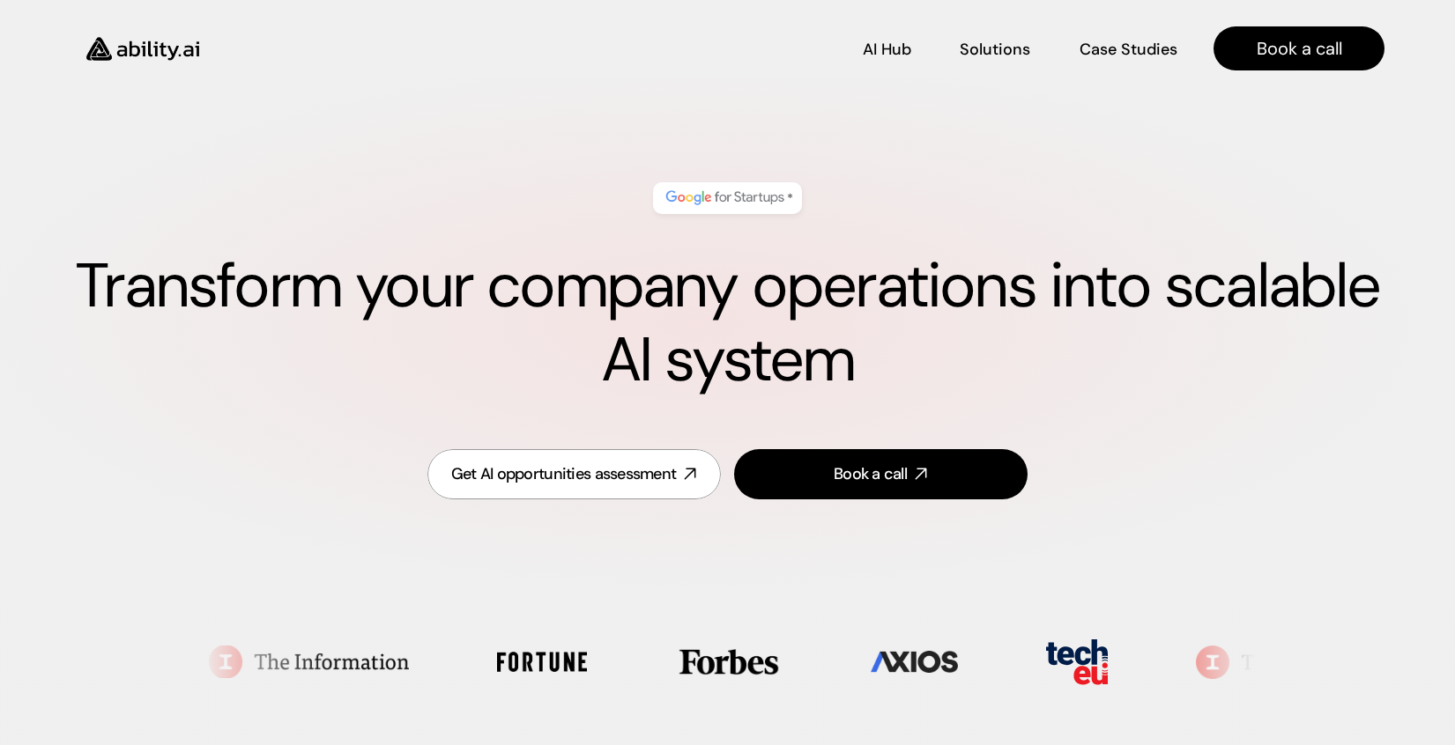 The width and height of the screenshot is (1455, 745). I want to click on p: Book a call, so click(1299, 48).